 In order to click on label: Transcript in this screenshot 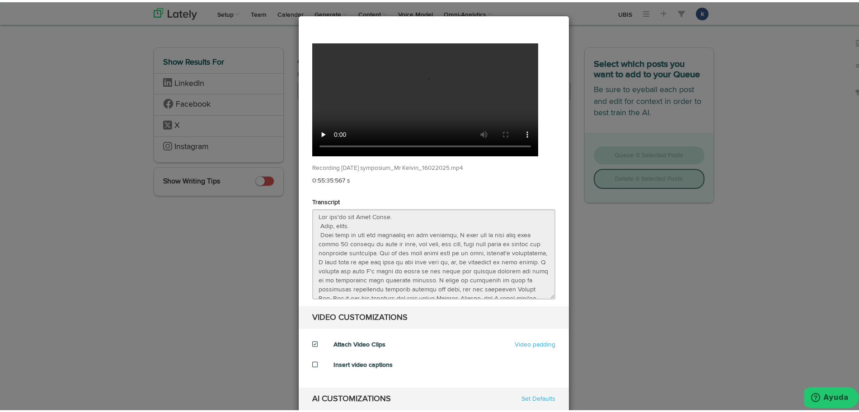, I will do `click(326, 200)`.